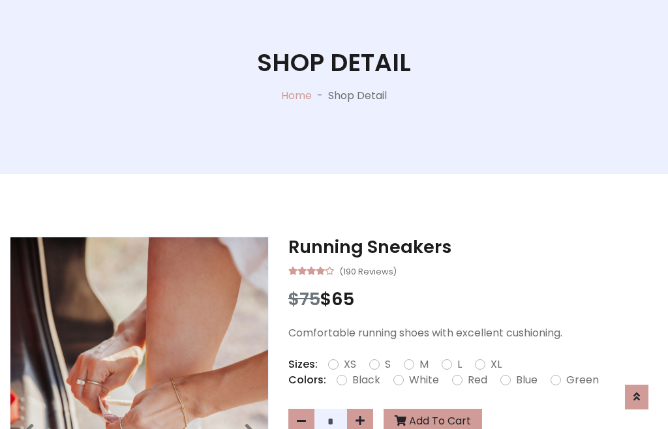  Describe the element at coordinates (342, 299) in the screenshot. I see `span: 65` at that location.